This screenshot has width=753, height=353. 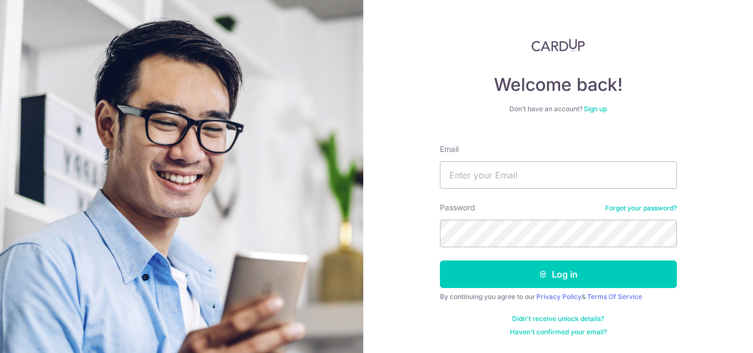 What do you see at coordinates (558, 319) in the screenshot?
I see `a: Didn't receive unlock details?` at bounding box center [558, 319].